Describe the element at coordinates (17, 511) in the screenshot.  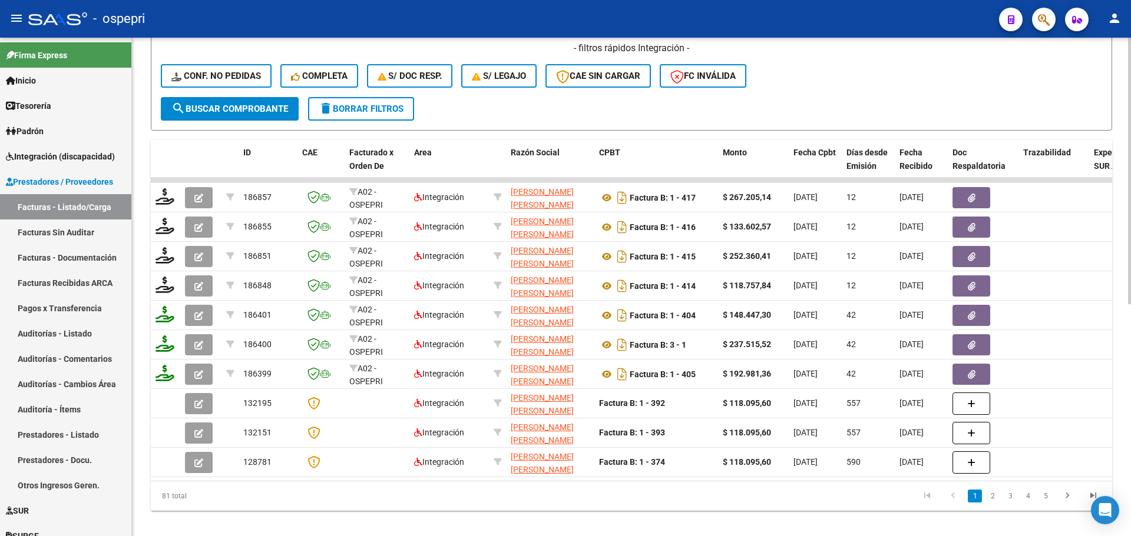
I see `span: SUR` at that location.